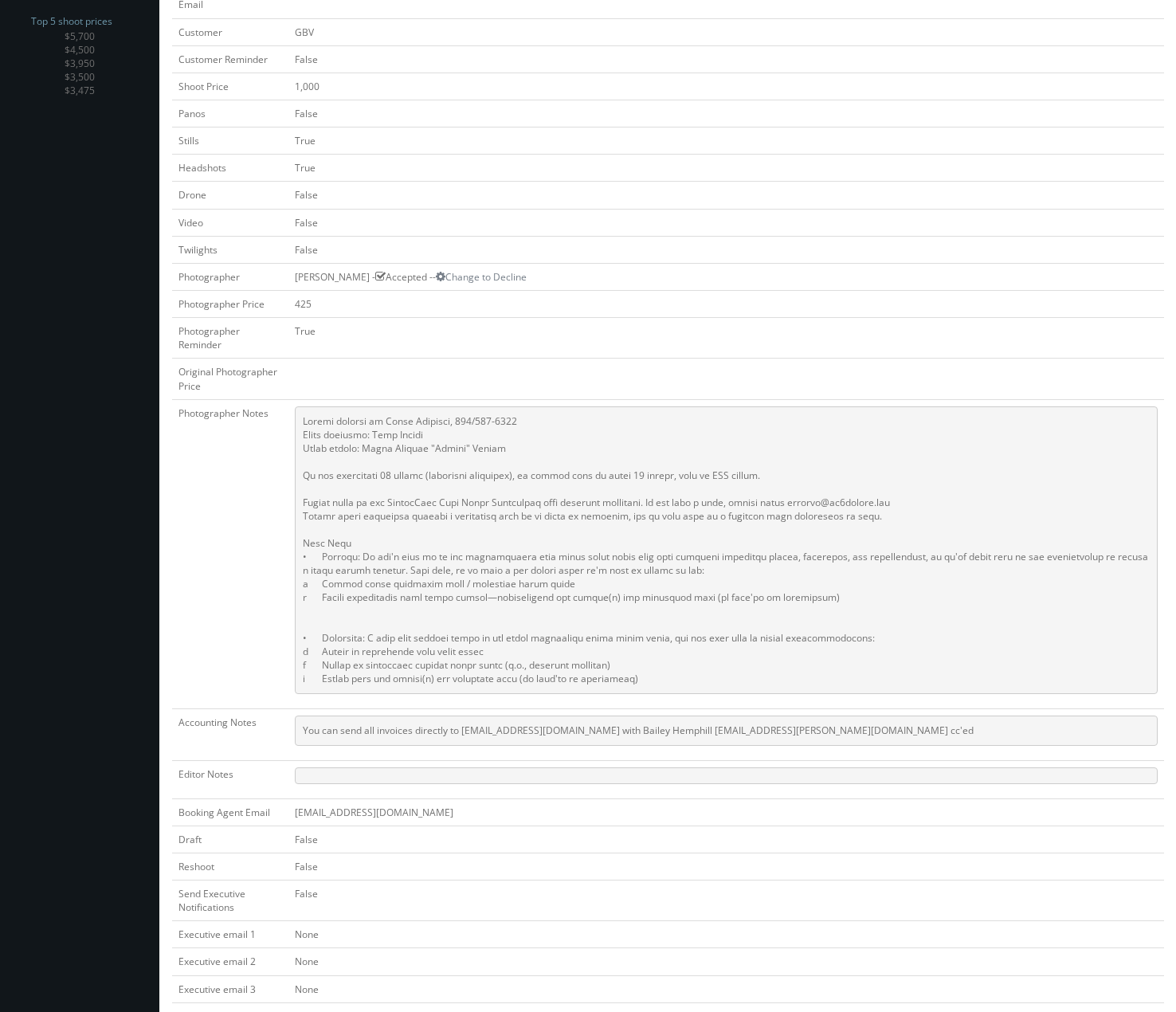  What do you see at coordinates (230, 32) in the screenshot?
I see `td: Customer` at bounding box center [230, 32].